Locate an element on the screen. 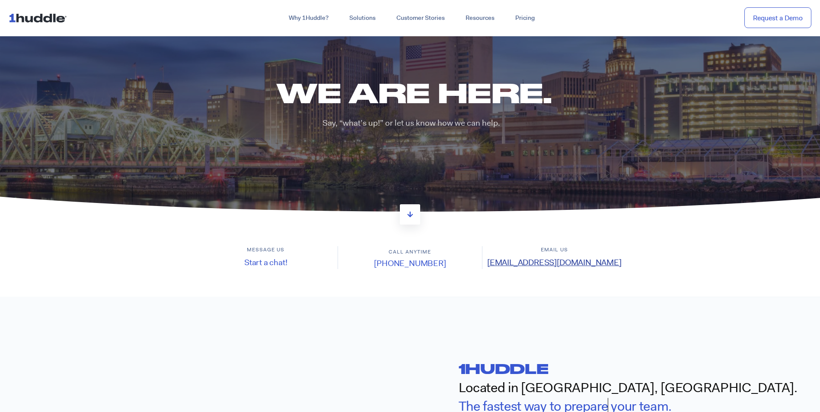 The width and height of the screenshot is (820, 412). h6: Message us is located at coordinates (266, 250).